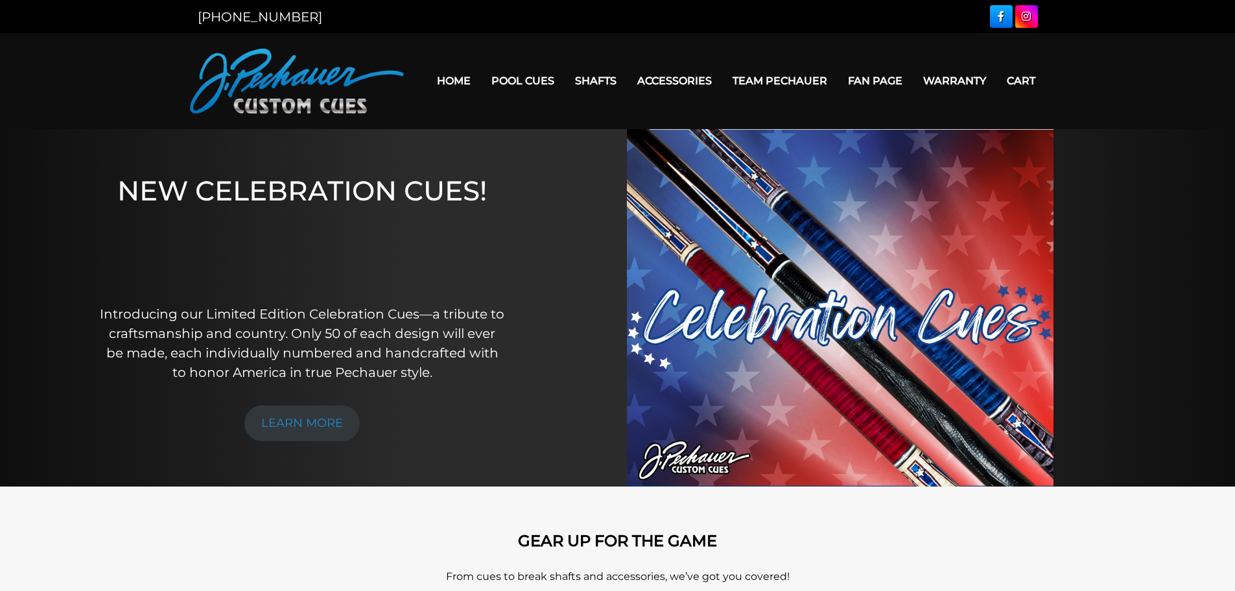  I want to click on img: Pechauer Custom Cues, so click(297, 81).